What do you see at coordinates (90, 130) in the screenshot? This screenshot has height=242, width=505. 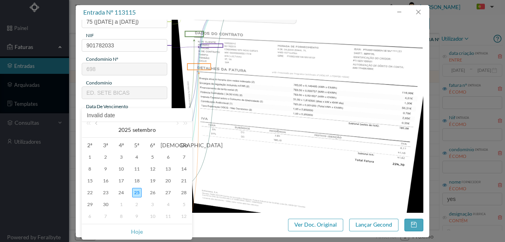 I see `a: Ano anterior (Control + left)` at bounding box center [90, 130].